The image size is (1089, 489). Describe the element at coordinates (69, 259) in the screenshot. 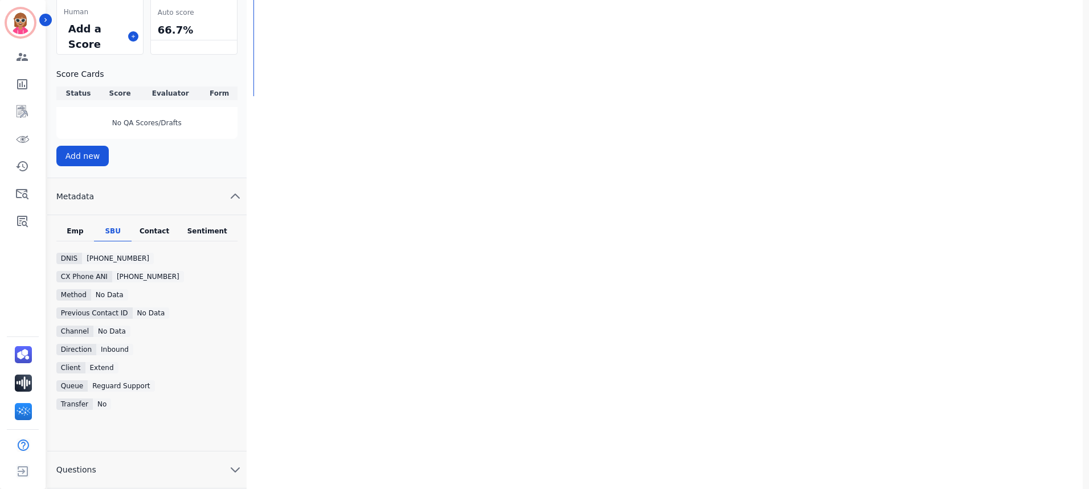

I see `div: DNIS` at that location.